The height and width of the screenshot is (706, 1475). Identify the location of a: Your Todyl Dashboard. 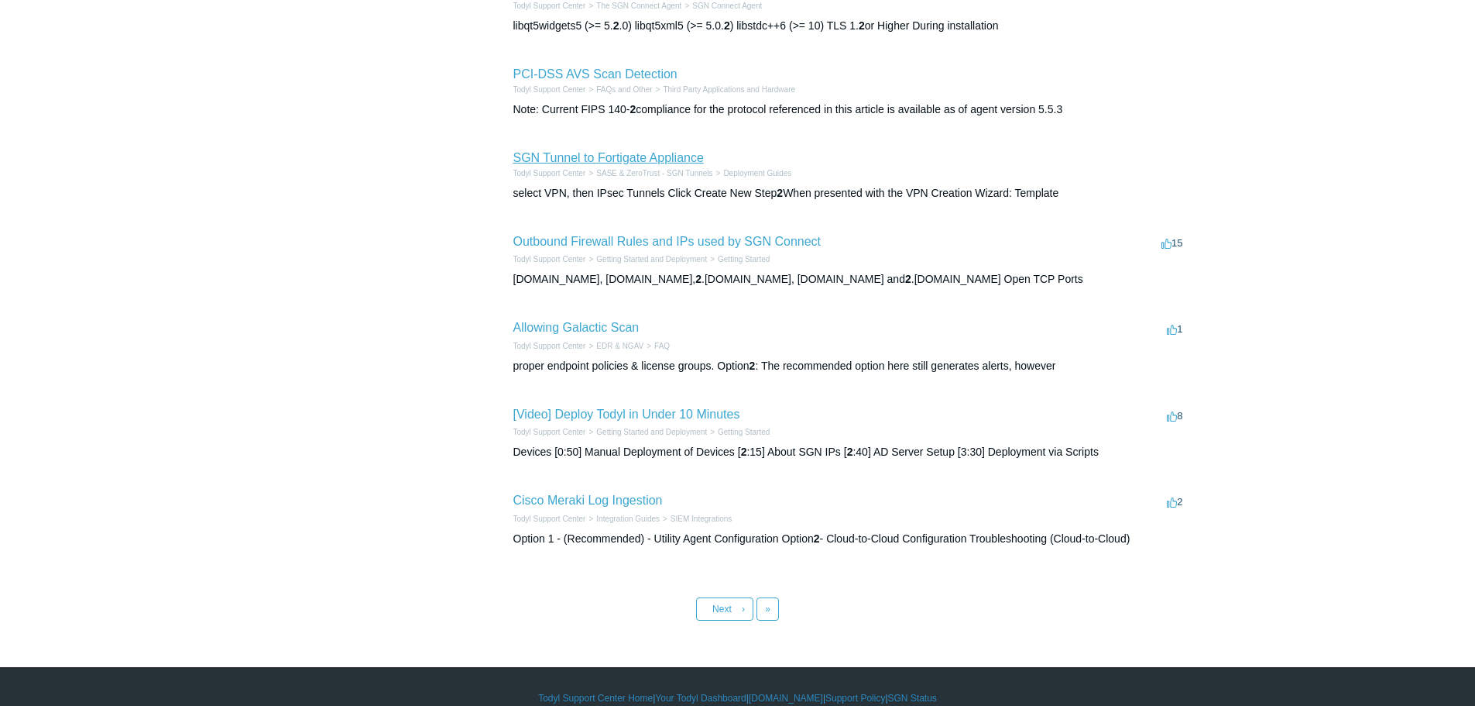
(700, 698).